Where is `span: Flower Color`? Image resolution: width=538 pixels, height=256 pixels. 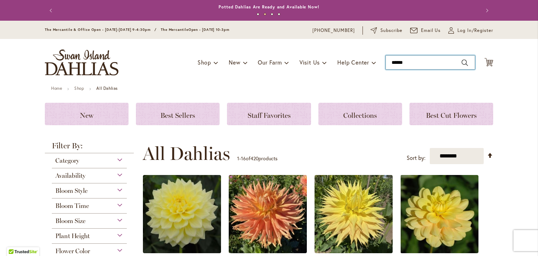 span: Flower Color is located at coordinates (73, 251).